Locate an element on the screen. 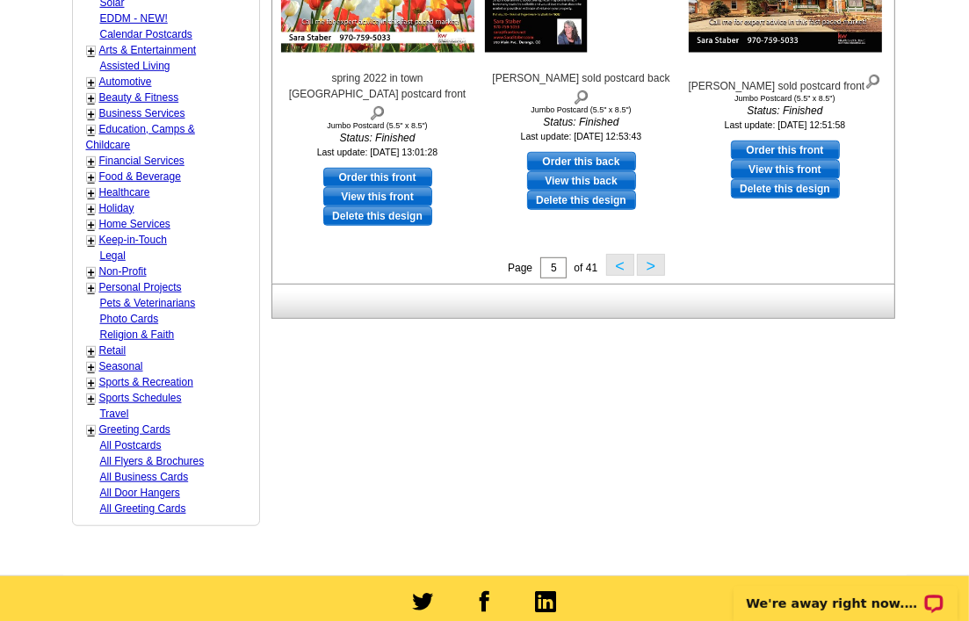 The width and height of the screenshot is (969, 621). a: Arts & Entertainment is located at coordinates (148, 50).